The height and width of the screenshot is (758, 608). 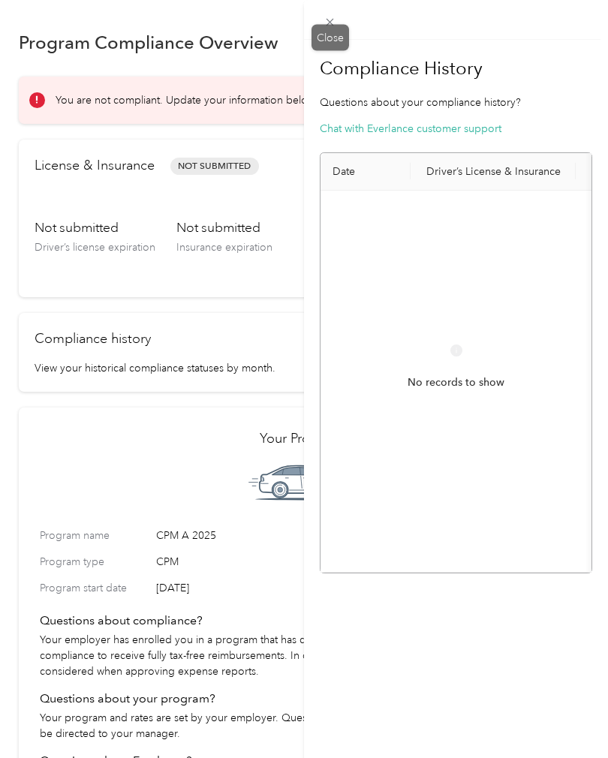 What do you see at coordinates (456, 383) in the screenshot?
I see `span: No records to show` at bounding box center [456, 383].